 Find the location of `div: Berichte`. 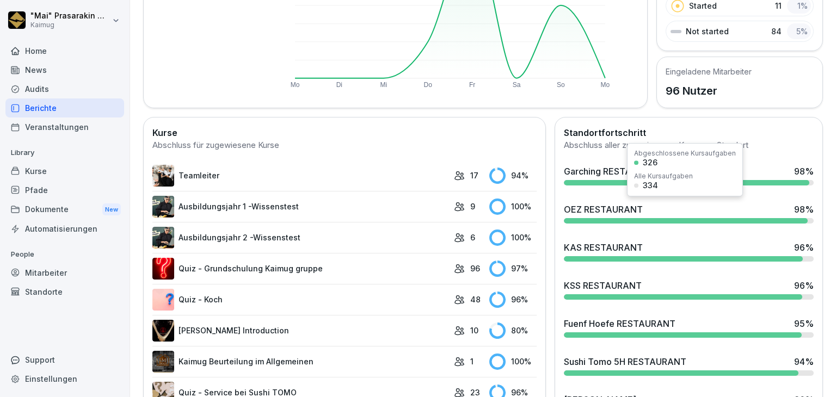

div: Berichte is located at coordinates (65, 108).